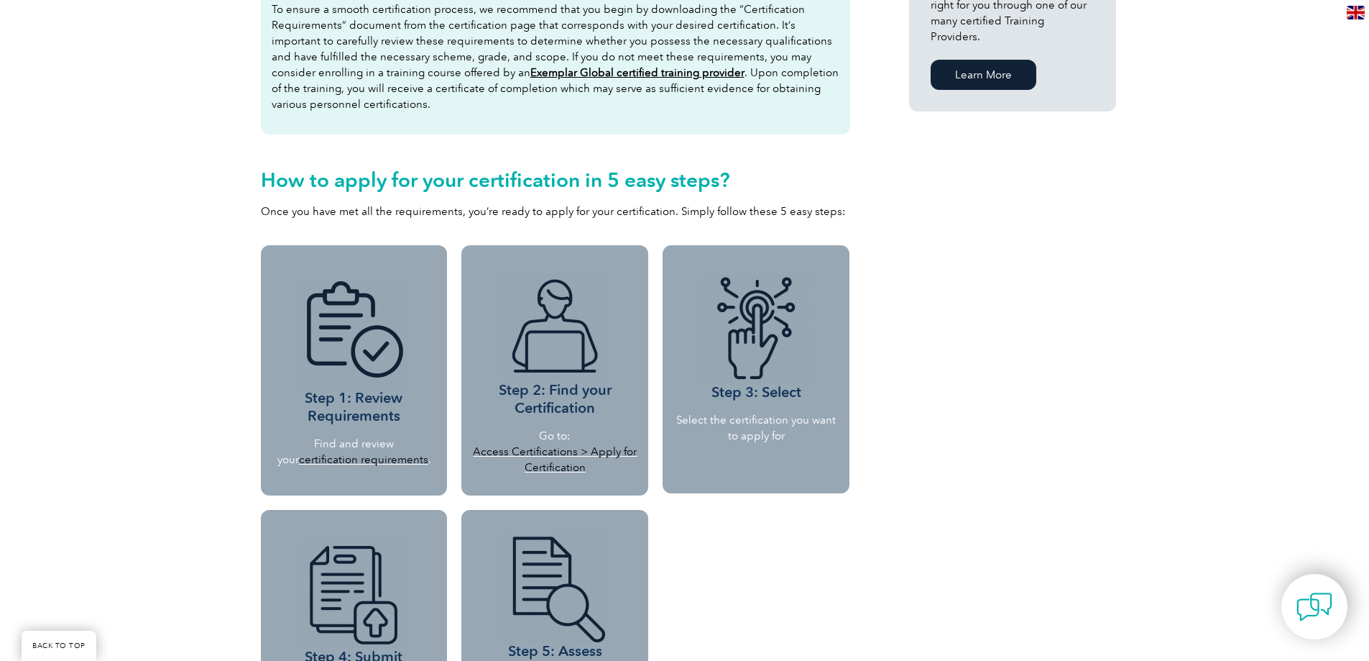  Describe the element at coordinates (556, 57) in the screenshot. I see `p: To ensure a smooth certification process, we recommend that you begin by downloading the “Certifi...` at that location.